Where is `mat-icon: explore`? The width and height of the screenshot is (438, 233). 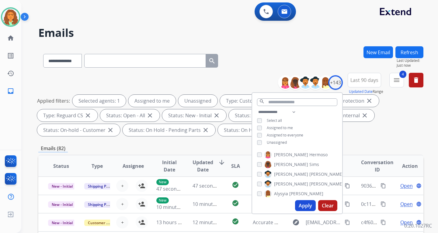 mat-icon: explore is located at coordinates (296, 222).